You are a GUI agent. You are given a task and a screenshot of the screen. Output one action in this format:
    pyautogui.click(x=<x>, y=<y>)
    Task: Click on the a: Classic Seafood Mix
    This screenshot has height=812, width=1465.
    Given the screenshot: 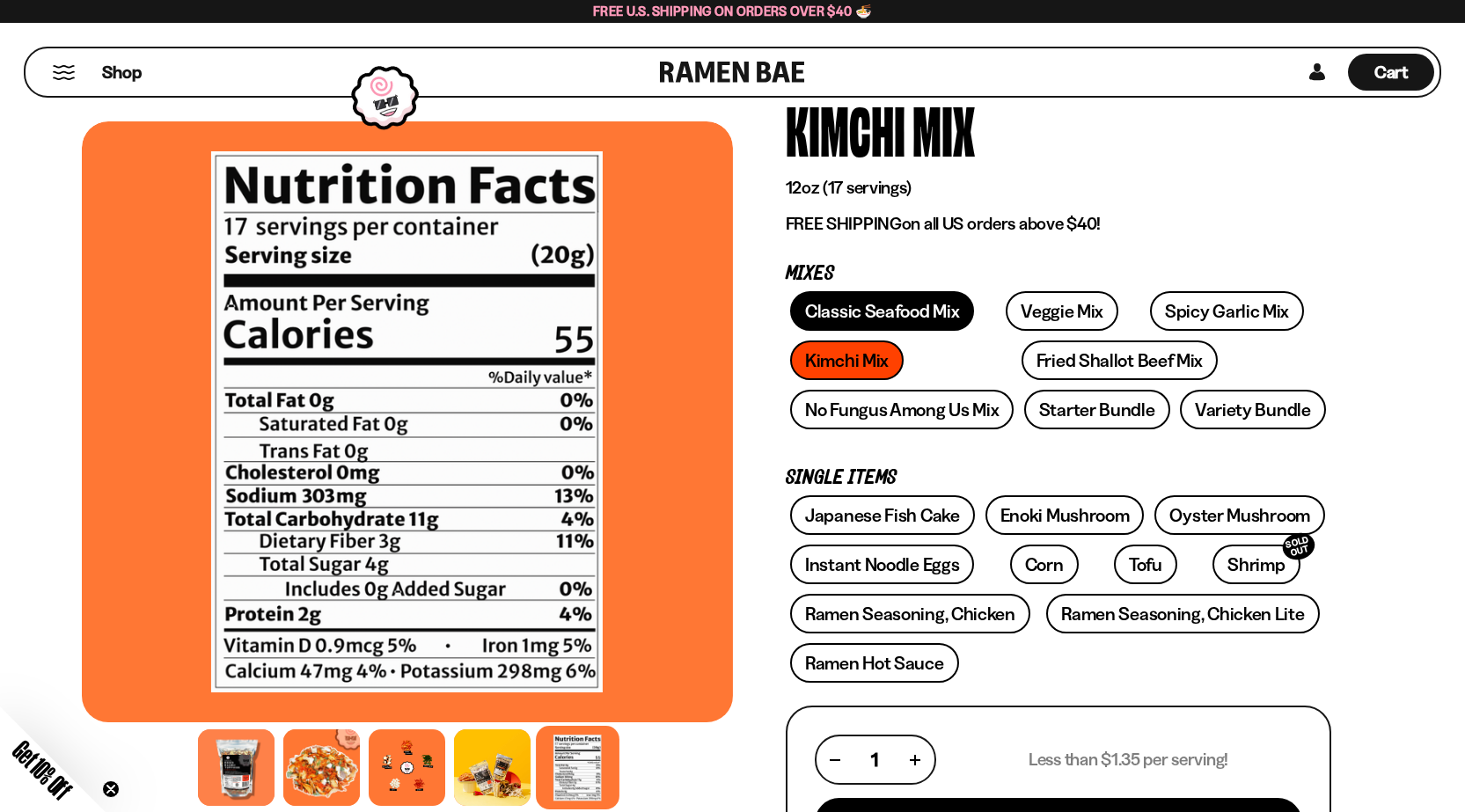 What is the action you would take?
    pyautogui.click(x=882, y=311)
    